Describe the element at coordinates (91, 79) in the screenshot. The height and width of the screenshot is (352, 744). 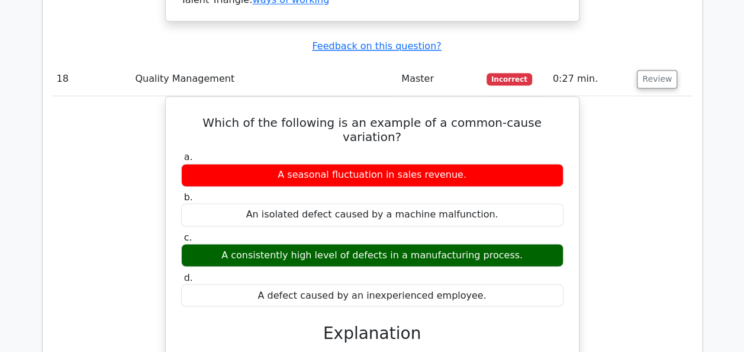
I see `td: 18` at that location.